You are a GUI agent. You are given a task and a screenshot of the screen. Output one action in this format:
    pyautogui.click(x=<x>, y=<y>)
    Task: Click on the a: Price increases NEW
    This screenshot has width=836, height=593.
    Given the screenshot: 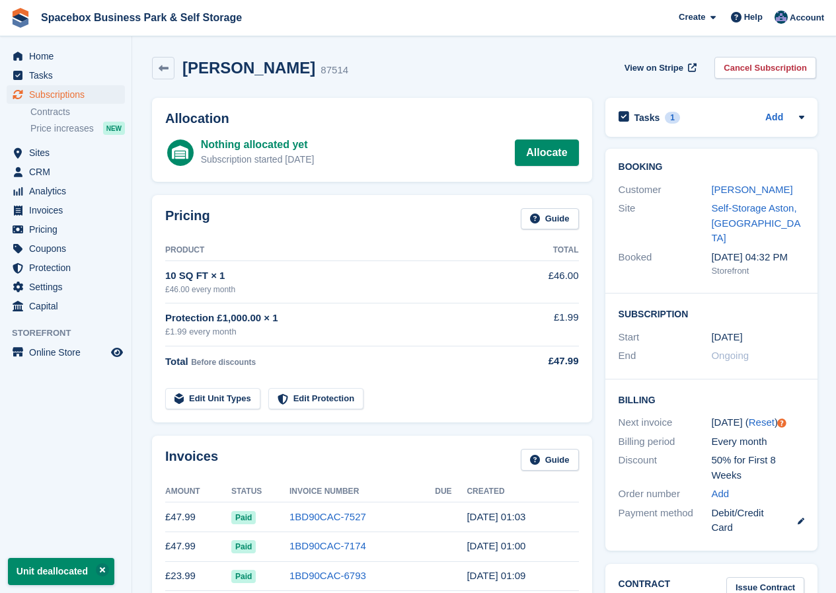 What is the action you would take?
    pyautogui.click(x=77, y=128)
    